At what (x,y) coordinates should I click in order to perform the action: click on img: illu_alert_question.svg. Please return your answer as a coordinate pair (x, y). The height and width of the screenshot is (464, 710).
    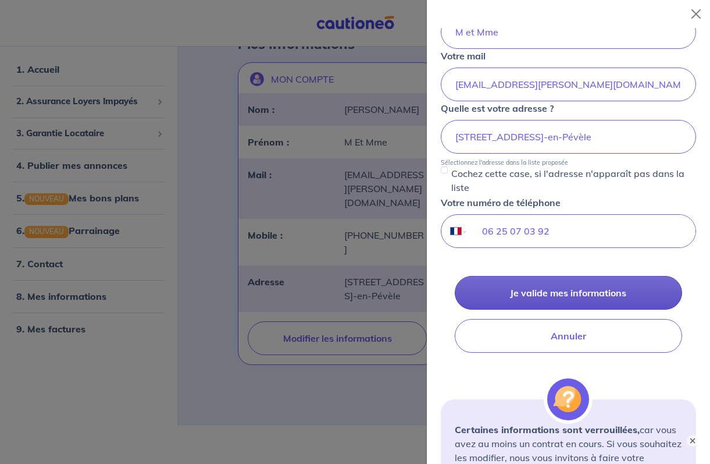
    Looking at the image, I should click on (568, 399).